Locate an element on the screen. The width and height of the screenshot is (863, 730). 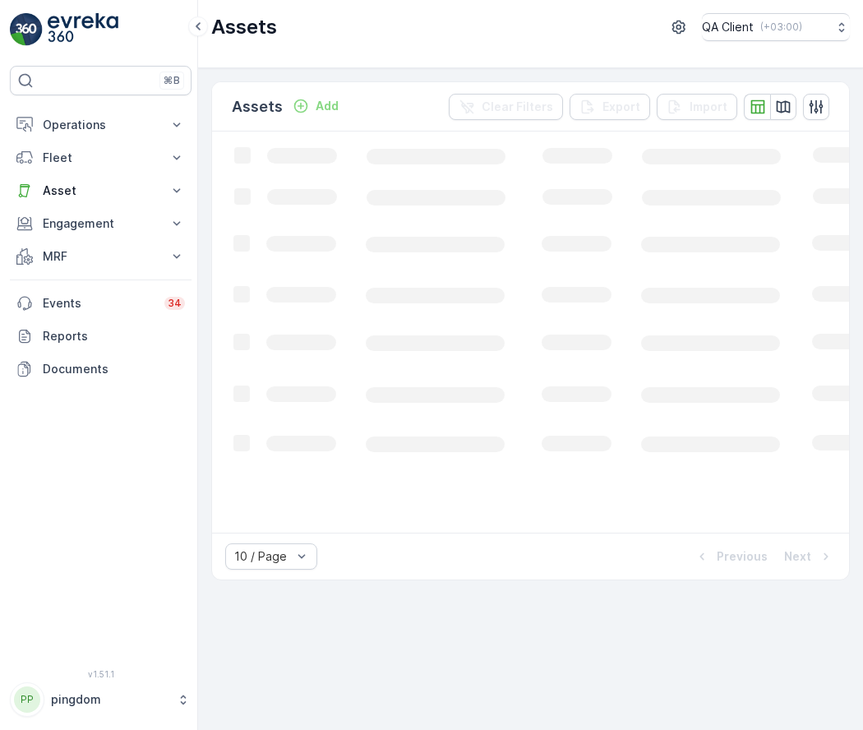
p: Previous is located at coordinates (742, 557).